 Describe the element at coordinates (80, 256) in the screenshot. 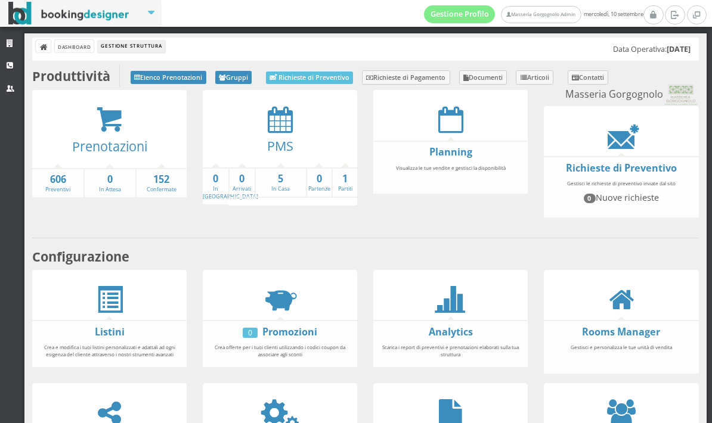

I see `b: Configurazione` at that location.